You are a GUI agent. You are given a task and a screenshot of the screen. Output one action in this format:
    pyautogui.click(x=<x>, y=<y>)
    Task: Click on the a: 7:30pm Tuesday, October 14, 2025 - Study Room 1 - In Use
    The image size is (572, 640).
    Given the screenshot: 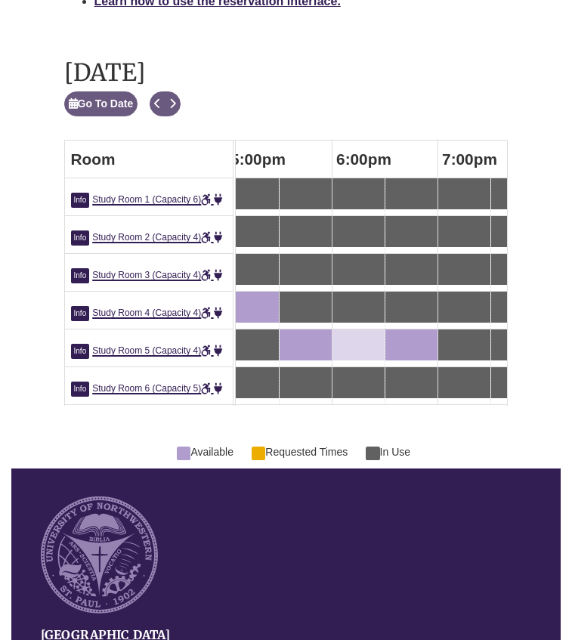 What is the action you would take?
    pyautogui.click(x=517, y=194)
    